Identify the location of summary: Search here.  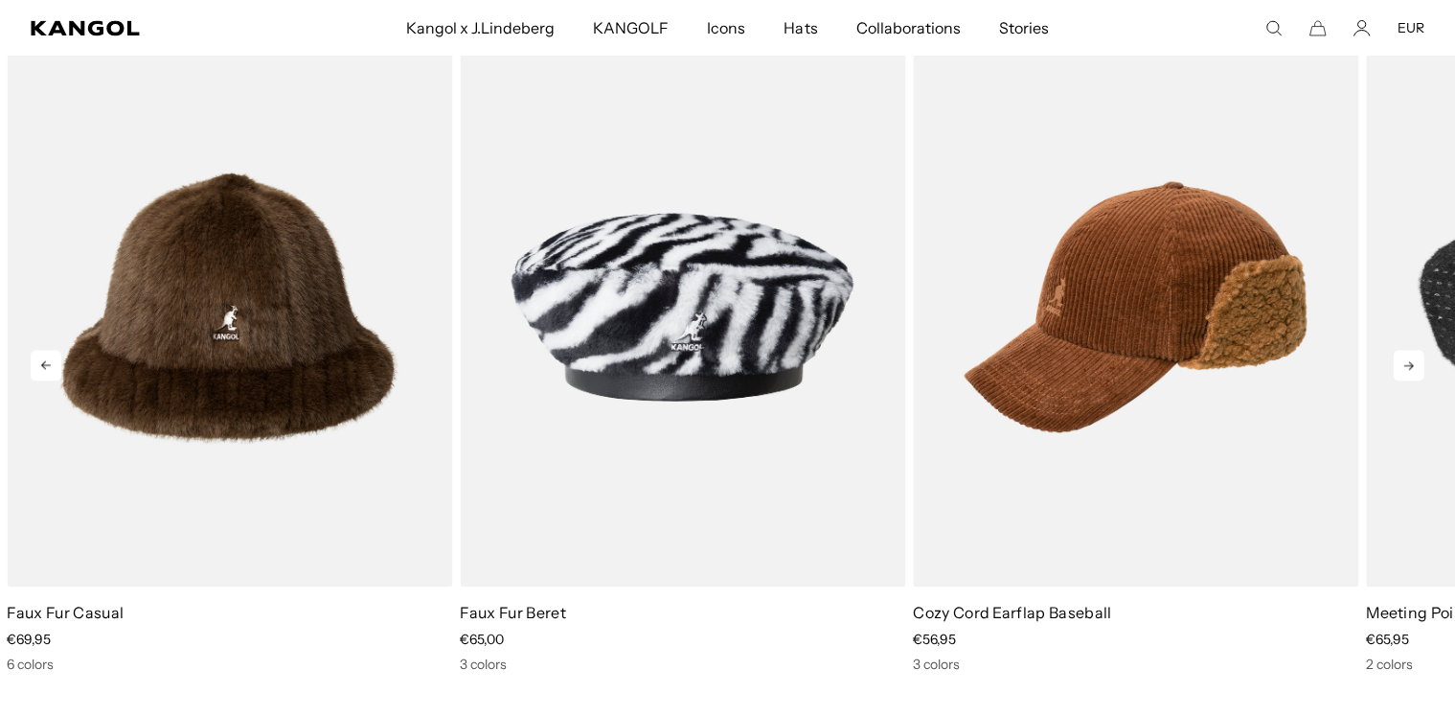
(1274, 28).